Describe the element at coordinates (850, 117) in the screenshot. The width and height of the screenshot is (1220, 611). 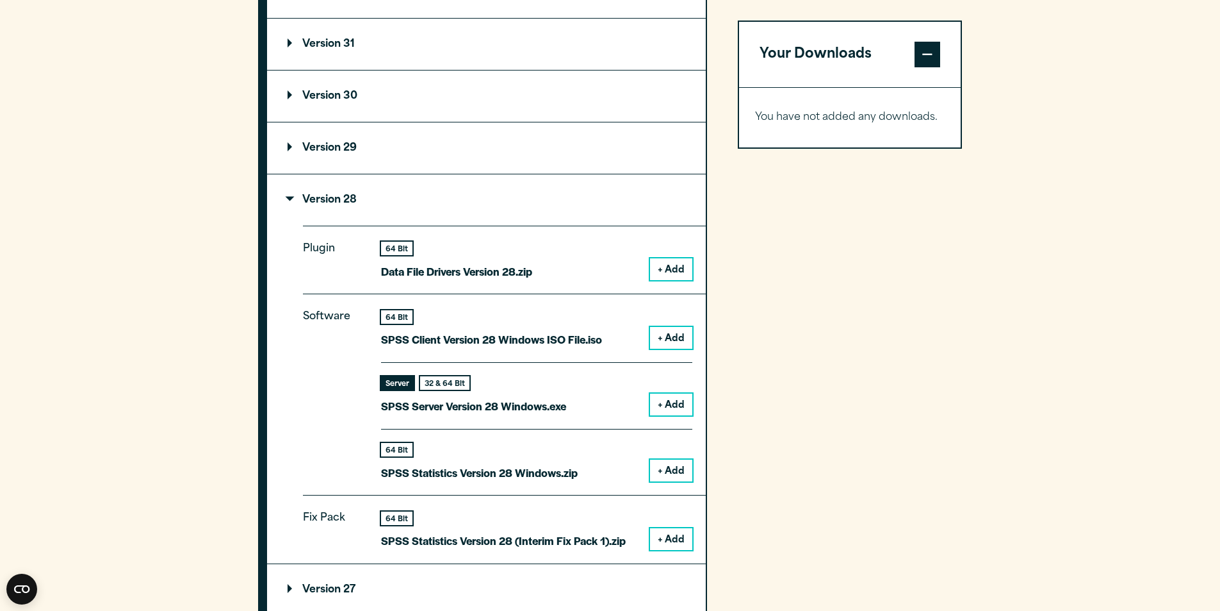
I see `p: You have not added any downloads.` at that location.